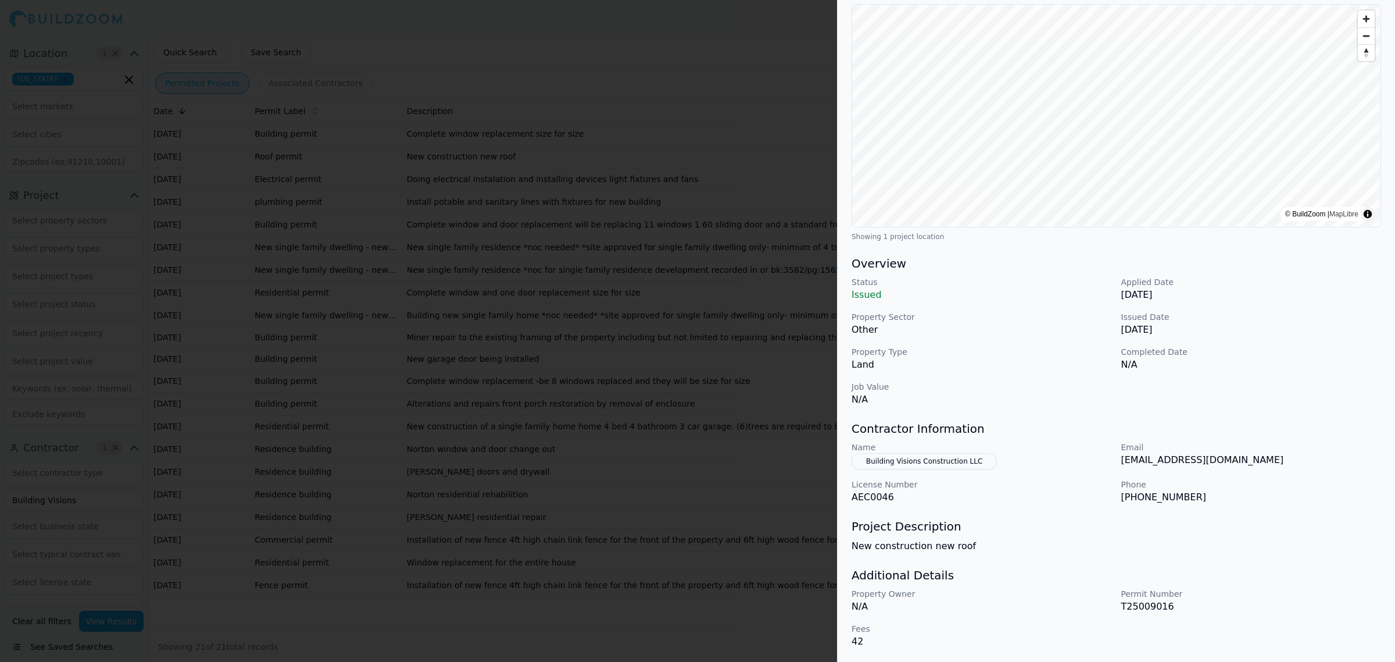 The image size is (1395, 662). I want to click on div: Showing 1 project location, so click(1116, 237).